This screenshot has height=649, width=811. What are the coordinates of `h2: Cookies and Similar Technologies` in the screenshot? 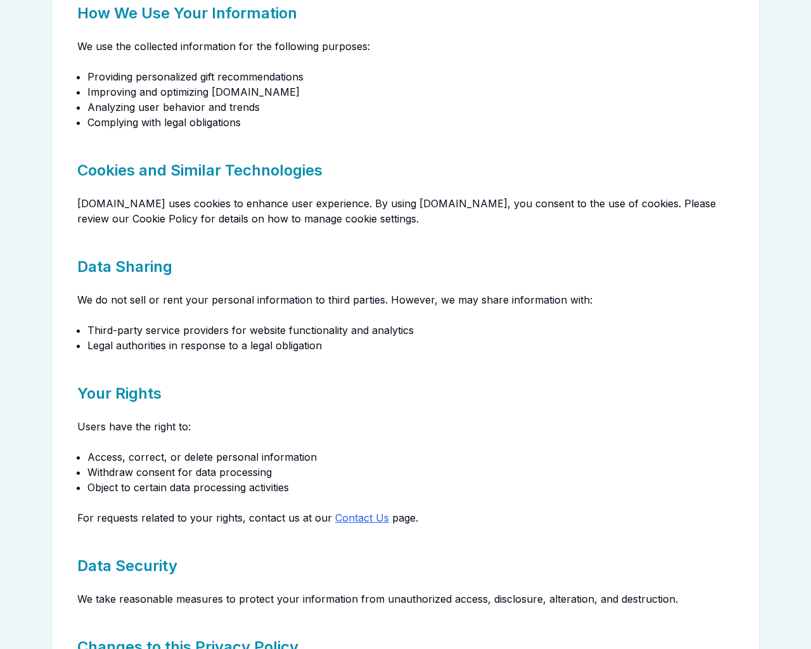 It's located at (406, 163).